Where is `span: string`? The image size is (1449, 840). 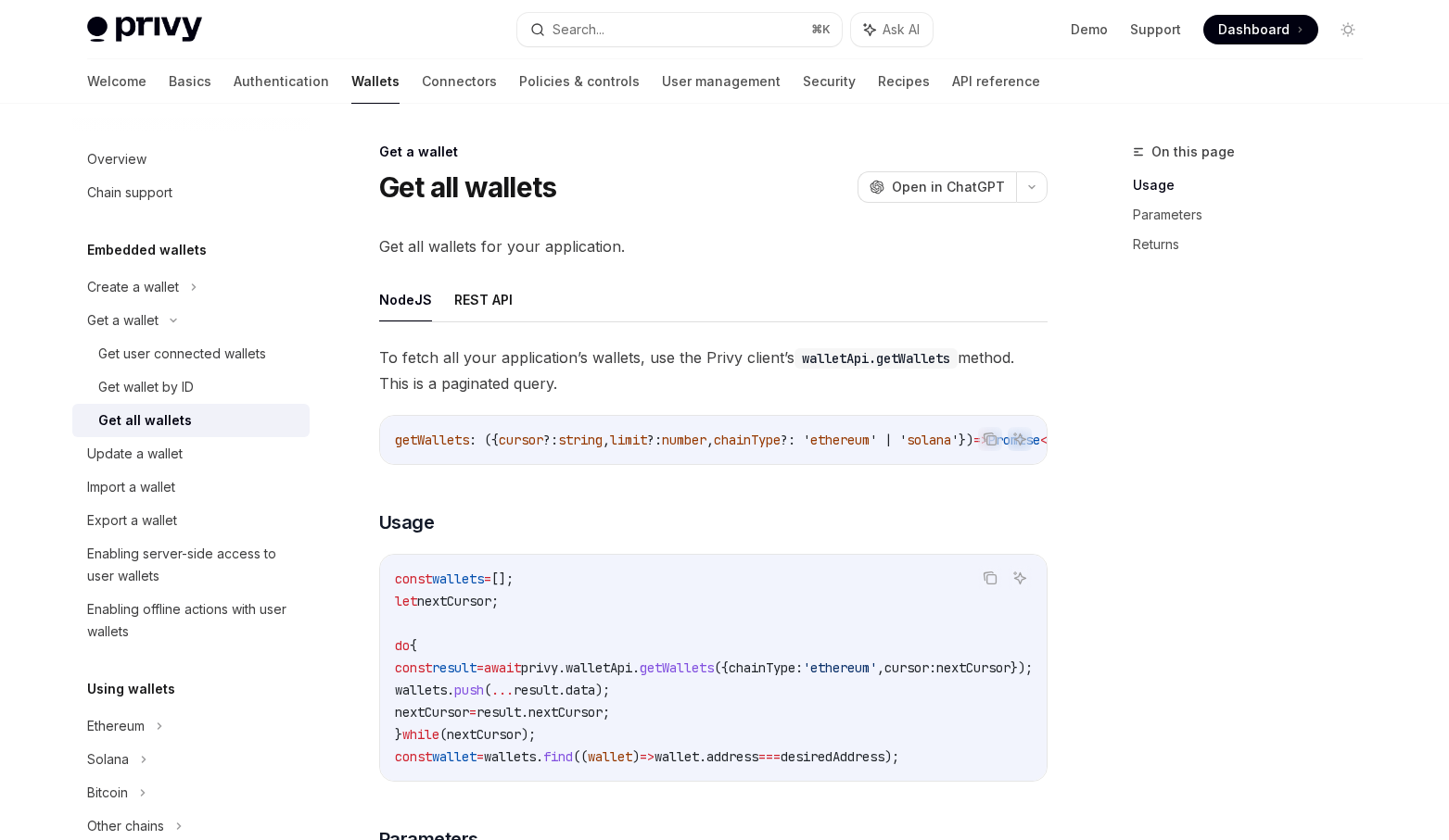 span: string is located at coordinates (580, 440).